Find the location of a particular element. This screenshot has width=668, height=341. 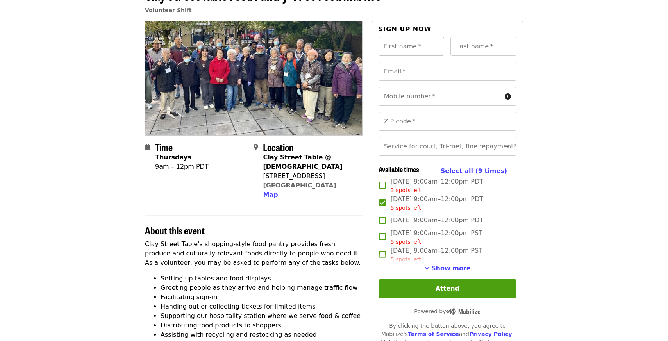

span: 3 spots left is located at coordinates (406, 190).